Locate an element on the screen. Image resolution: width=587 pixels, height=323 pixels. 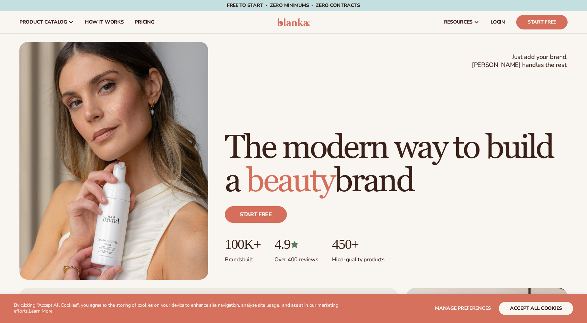
span: beauty is located at coordinates (290, 181).